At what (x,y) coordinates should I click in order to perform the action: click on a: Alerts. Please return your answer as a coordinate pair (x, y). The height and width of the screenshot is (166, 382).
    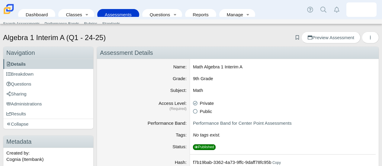
    Looking at the image, I should click on (337, 10).